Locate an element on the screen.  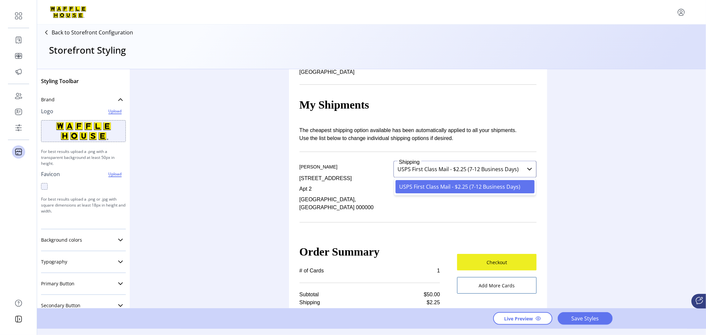
h2: My Shipments is located at coordinates (418, 105).